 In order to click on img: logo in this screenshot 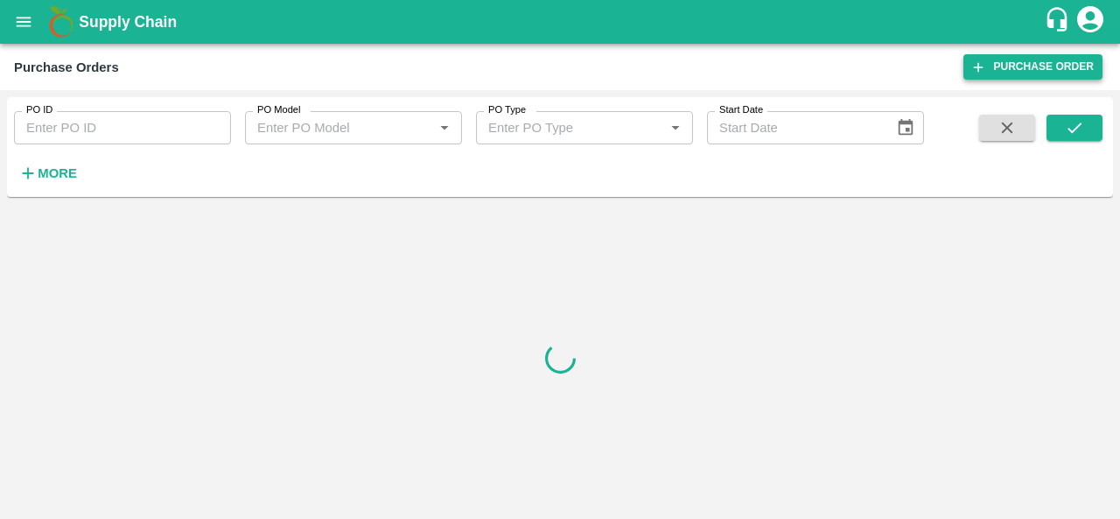, I will do `click(61, 22)`.